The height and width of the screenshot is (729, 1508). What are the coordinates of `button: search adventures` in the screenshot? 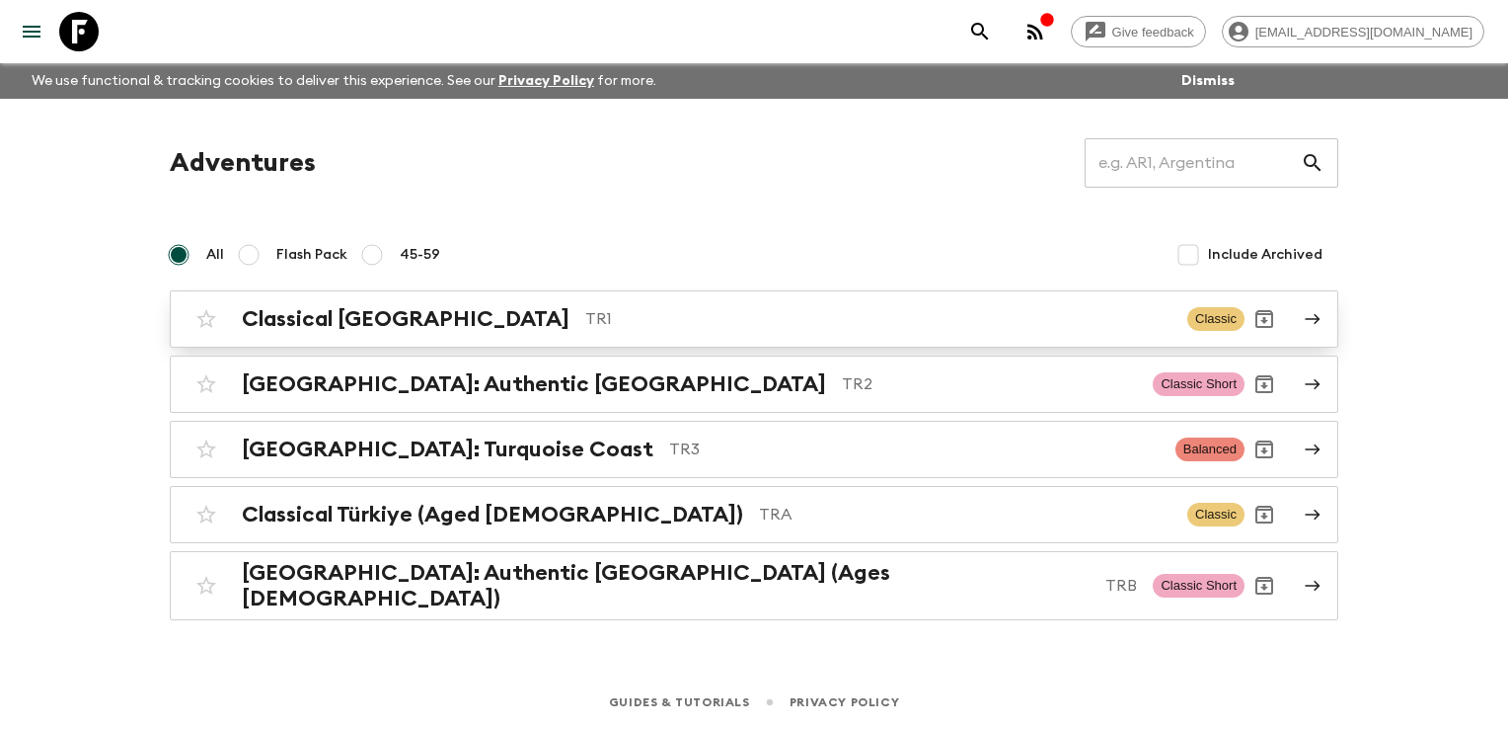 It's located at (980, 32).